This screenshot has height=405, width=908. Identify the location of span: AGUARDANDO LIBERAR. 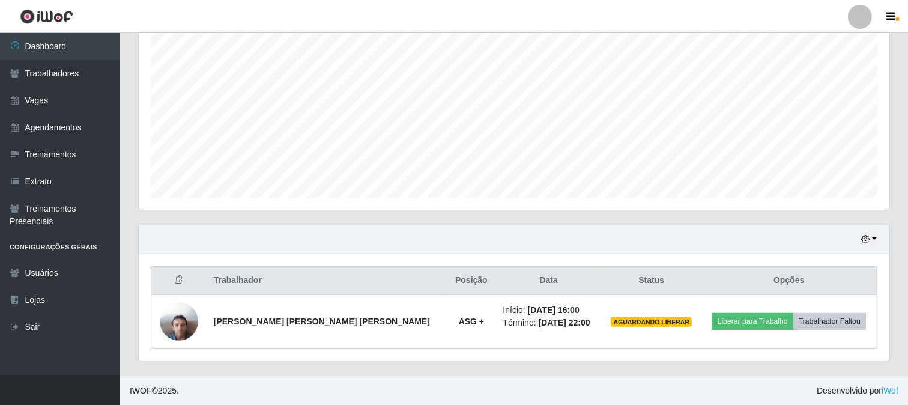
(651, 322).